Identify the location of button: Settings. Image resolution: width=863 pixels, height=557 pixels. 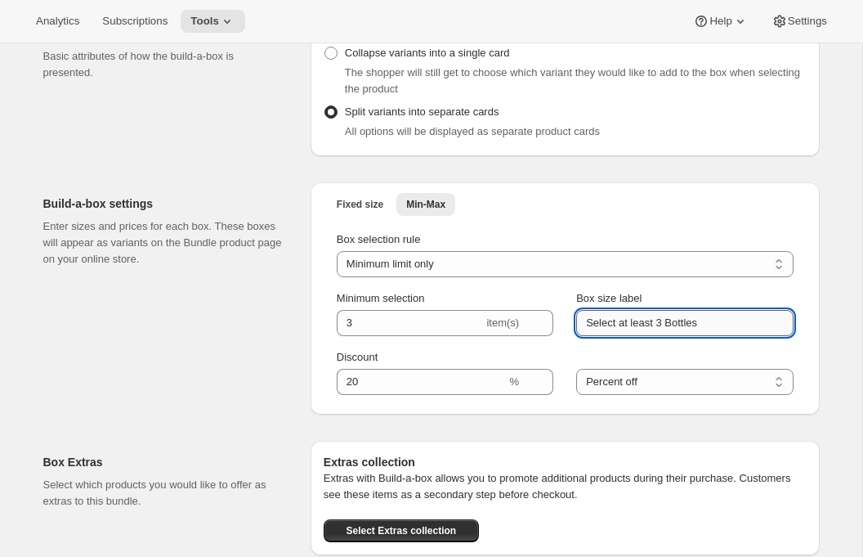
(800, 21).